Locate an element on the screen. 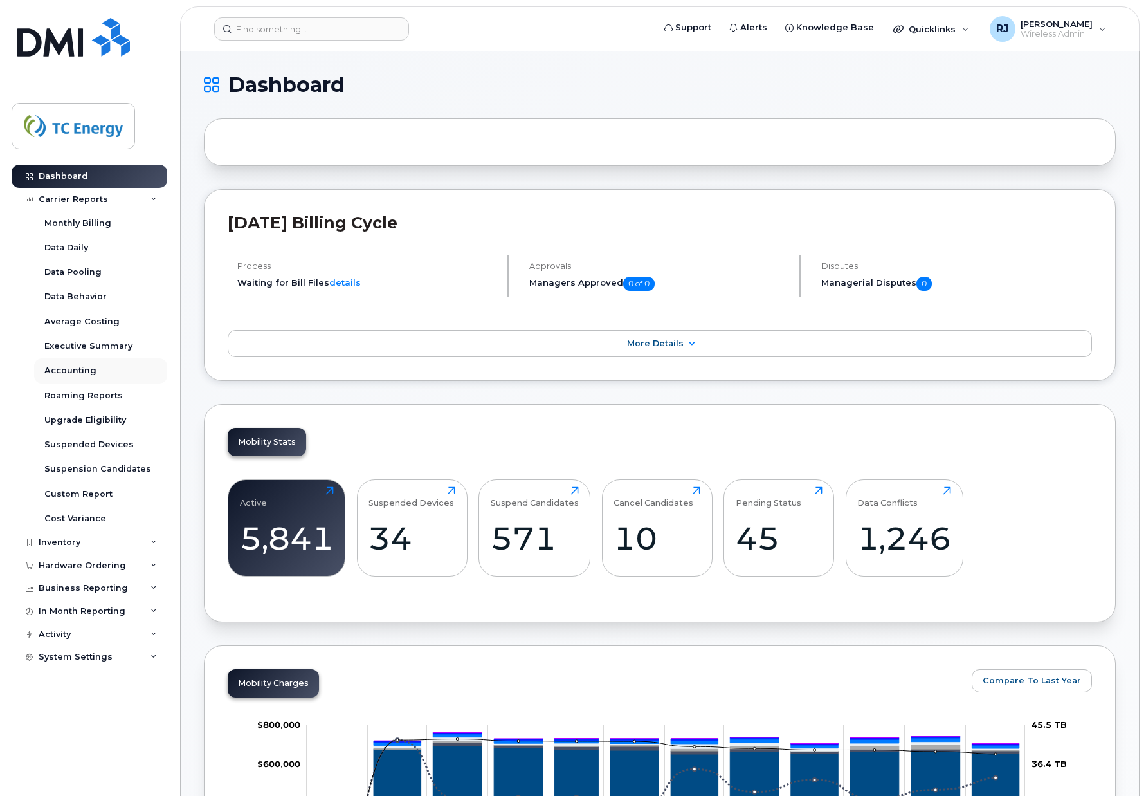 This screenshot has width=1146, height=796. div: Active is located at coordinates (253, 497).